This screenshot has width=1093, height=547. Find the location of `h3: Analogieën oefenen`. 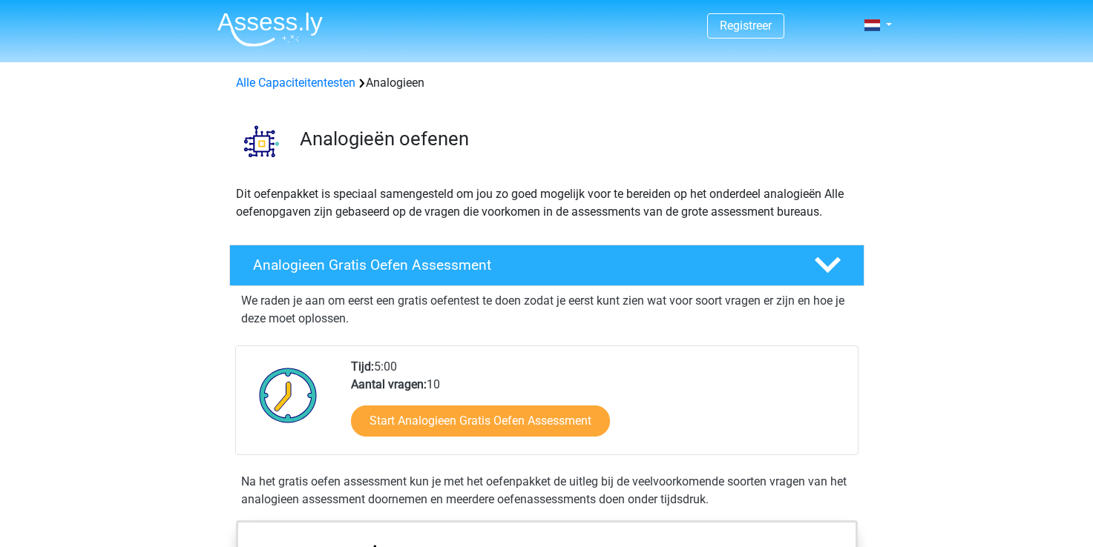

h3: Analogieën oefenen is located at coordinates (576, 139).